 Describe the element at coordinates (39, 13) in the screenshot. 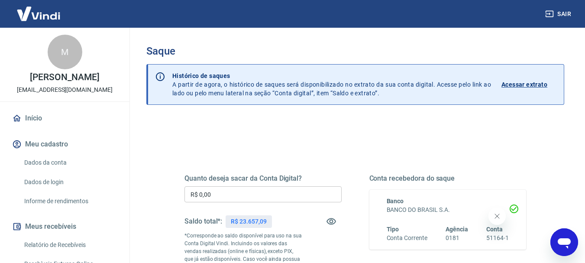

I see `img: Vindi` at that location.